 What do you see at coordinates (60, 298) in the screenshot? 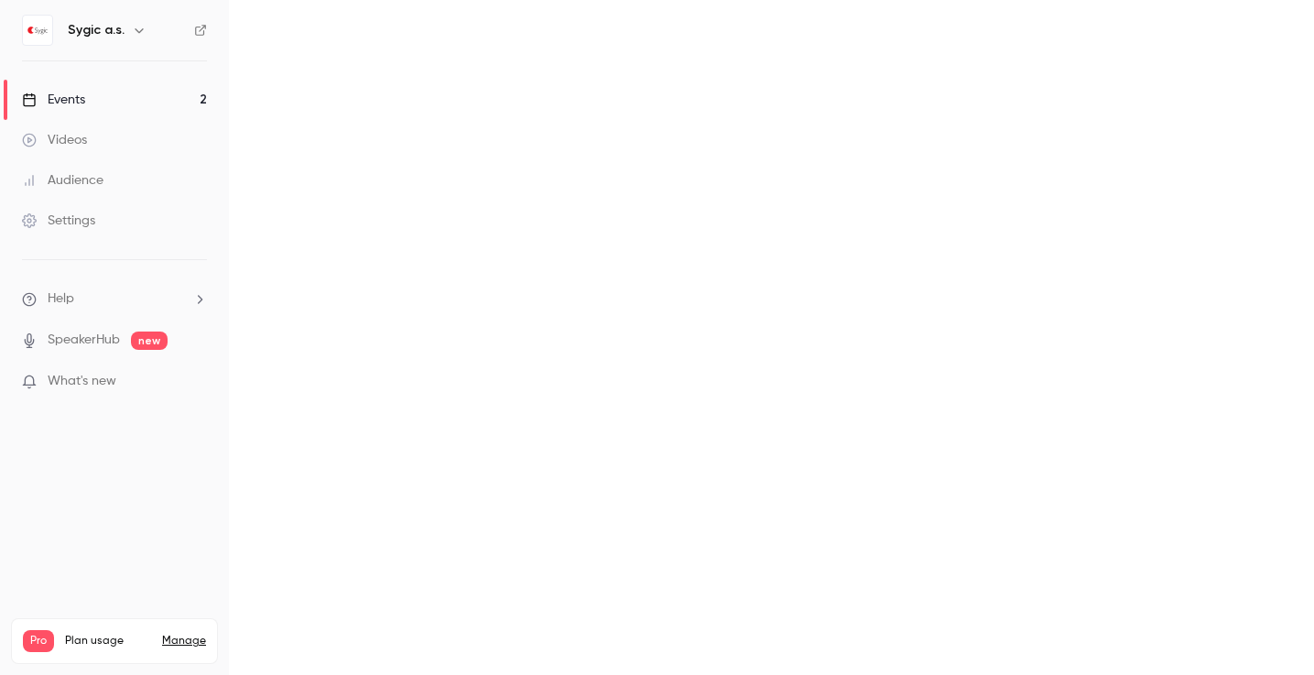
I see `span: Help` at bounding box center [60, 298].